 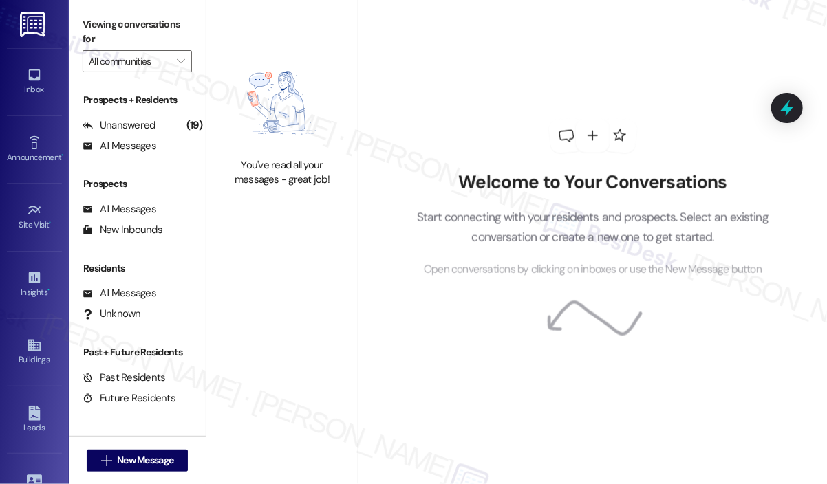 What do you see at coordinates (593, 227) in the screenshot?
I see `p: Start connecting with your residents and prospects. Select an existing conversation or create a n...` at bounding box center [593, 227].